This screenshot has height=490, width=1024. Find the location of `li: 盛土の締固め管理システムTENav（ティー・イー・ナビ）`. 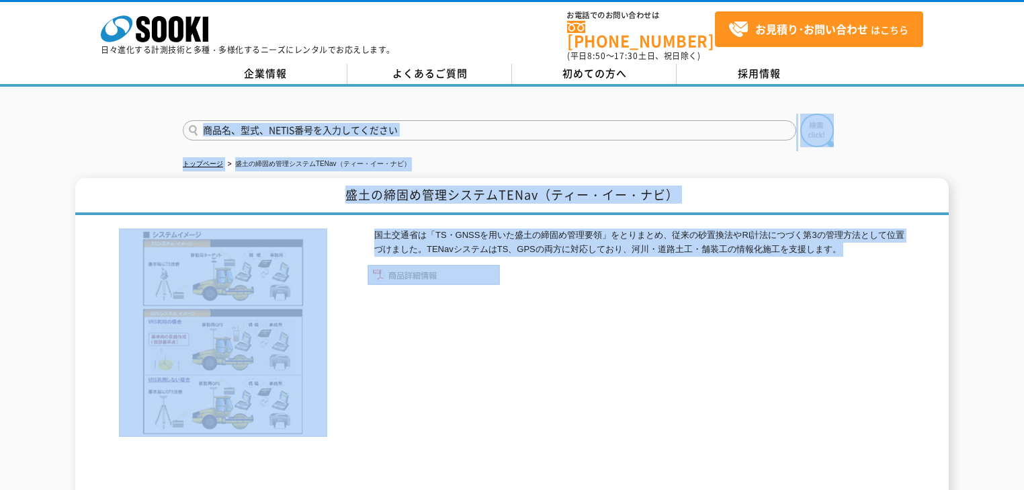

li: 盛土の締固め管理システムTENav（ティー・イー・ナビ） is located at coordinates (318, 164).